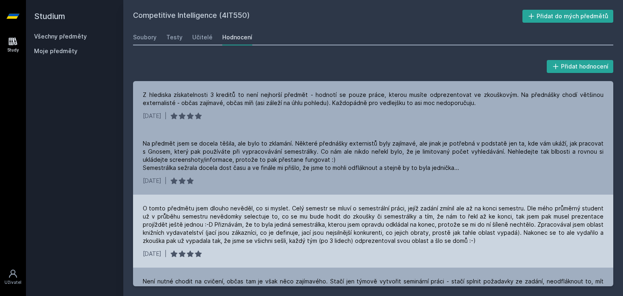 The height and width of the screenshot is (296, 623). What do you see at coordinates (373, 285) in the screenshot?
I see `div: Není nutné chodit na cvičení, občas tam je však něco zajímavého. Stačí jen týmově vytvořit seminá...` at bounding box center [373, 285].